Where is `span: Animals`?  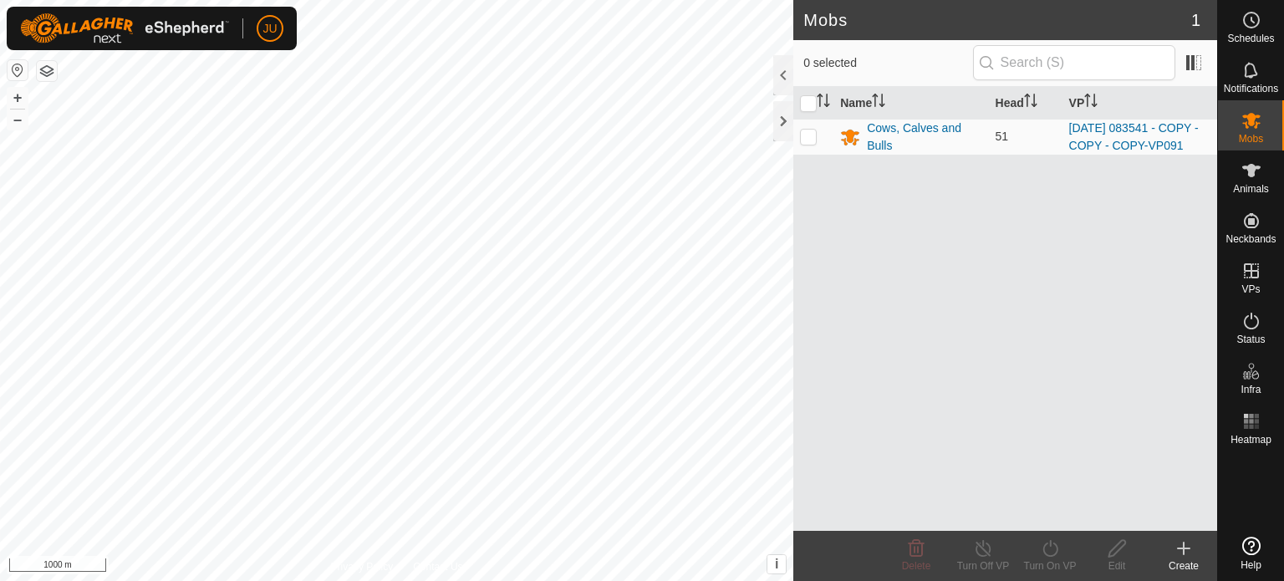
span: Animals is located at coordinates (1250, 189).